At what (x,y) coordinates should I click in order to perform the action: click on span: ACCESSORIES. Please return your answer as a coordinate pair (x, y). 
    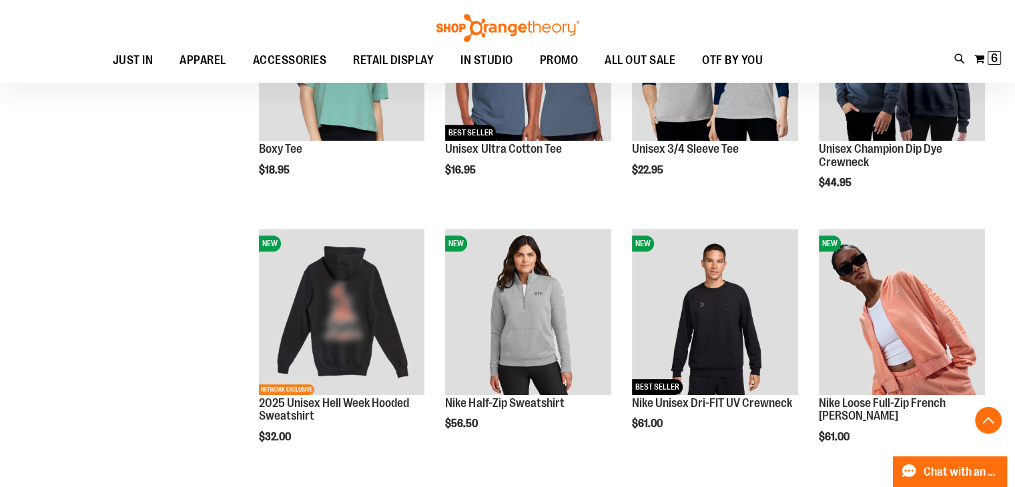
    Looking at the image, I should click on (290, 60).